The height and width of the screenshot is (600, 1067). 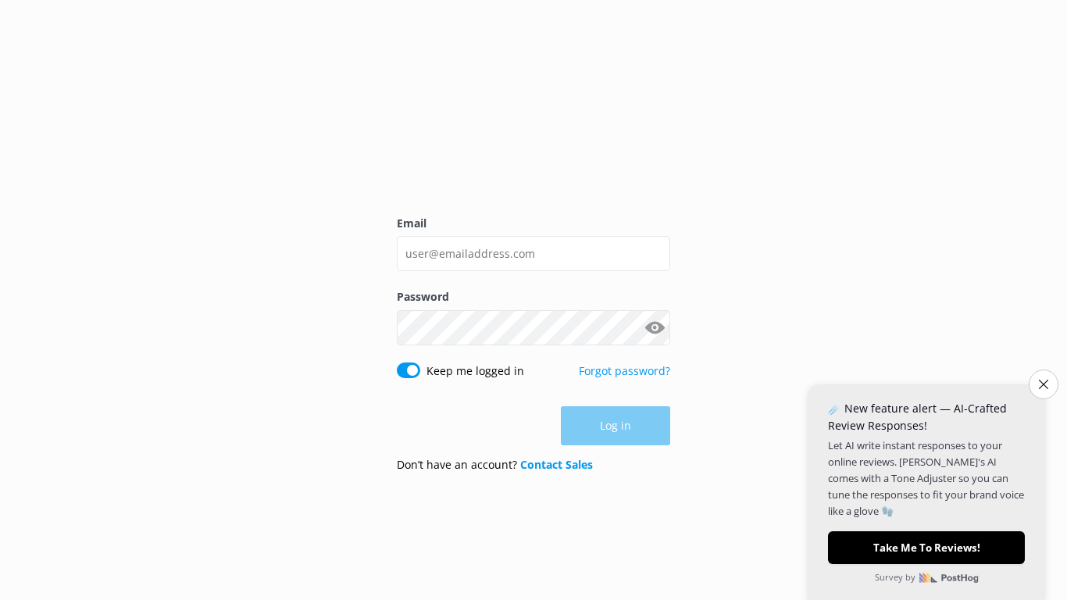 I want to click on label: Keep me logged in, so click(x=475, y=371).